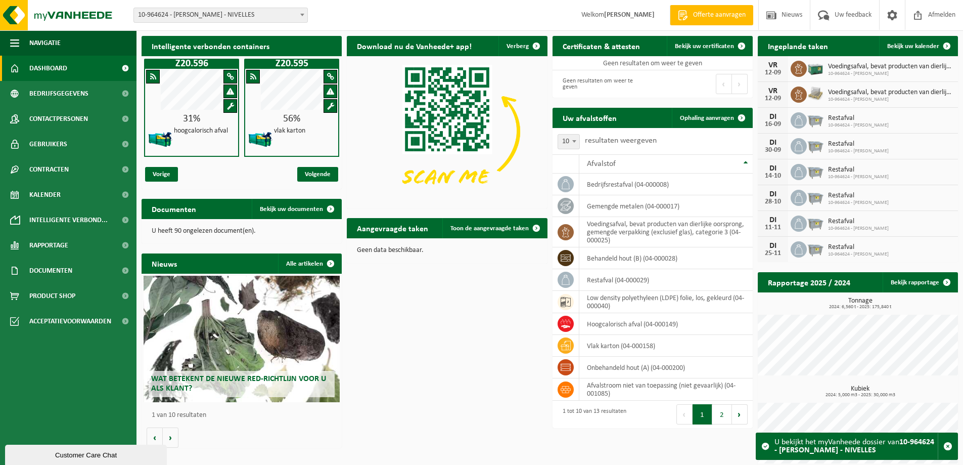 Image resolution: width=963 pixels, height=465 pixels. Describe the element at coordinates (309, 263) in the screenshot. I see `a: Alle artikelen` at that location.